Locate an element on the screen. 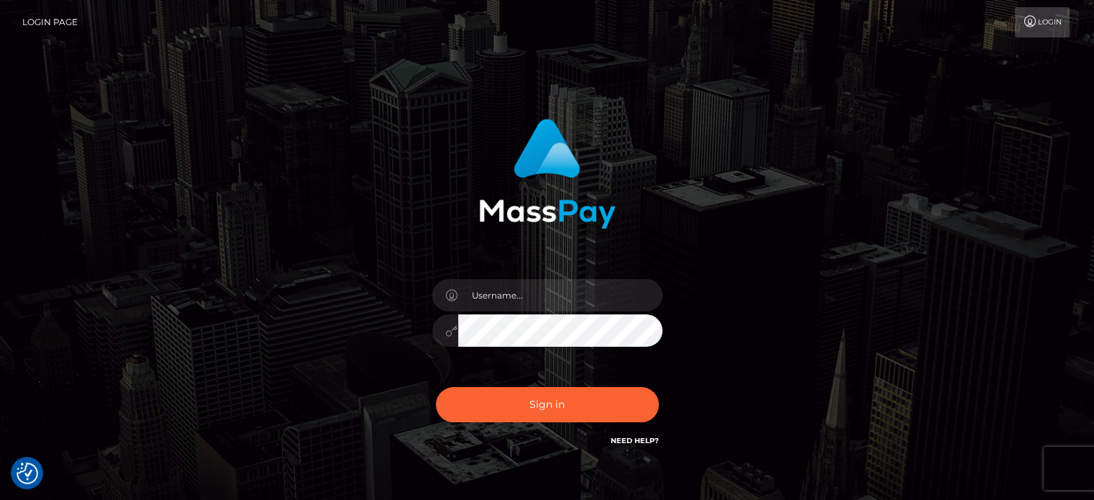  button: Consent Preferences is located at coordinates (27, 473).